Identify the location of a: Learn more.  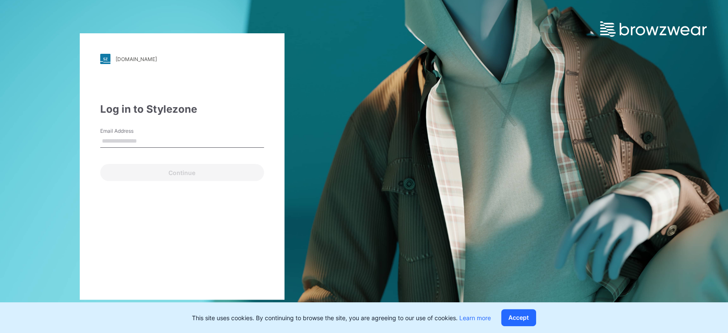
(475, 317).